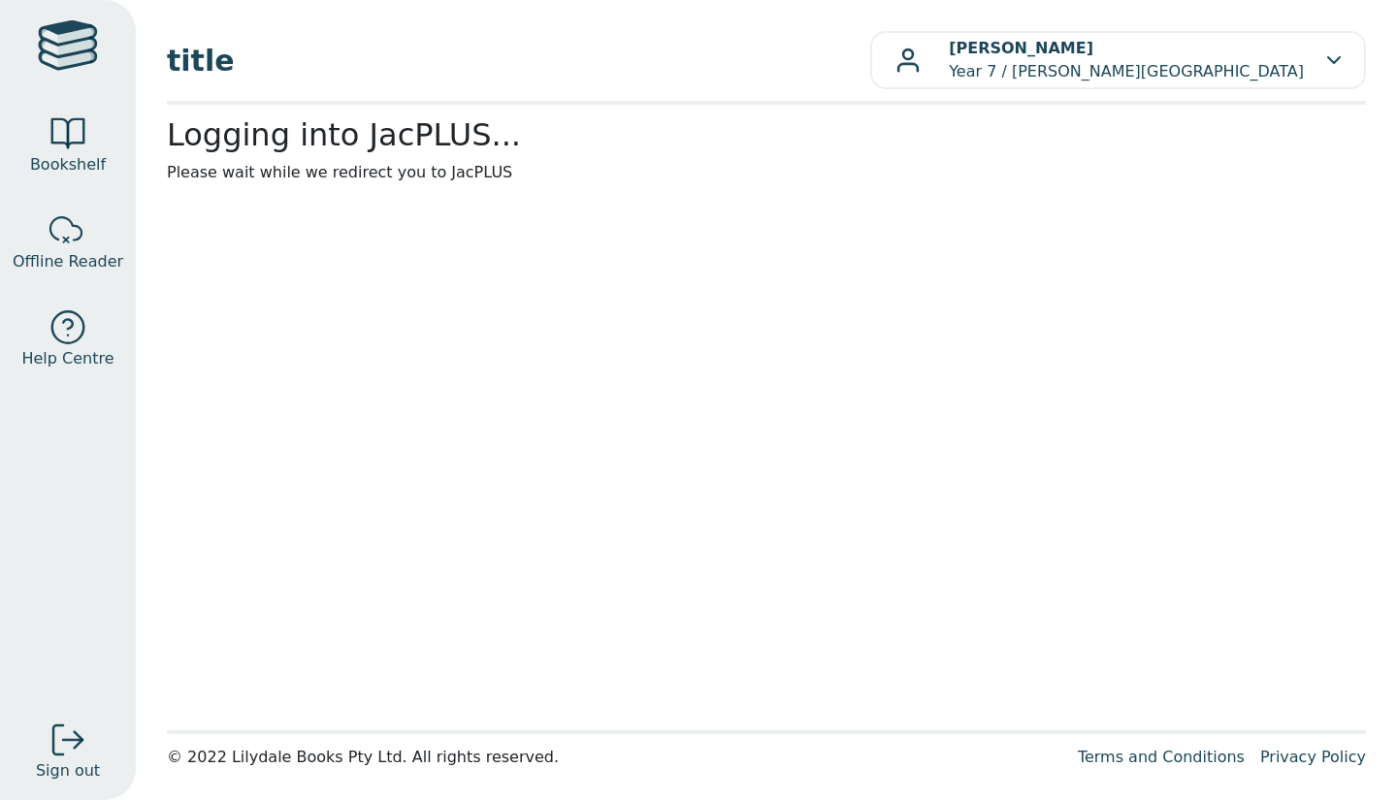  Describe the element at coordinates (67, 359) in the screenshot. I see `span: Help Centre` at that location.